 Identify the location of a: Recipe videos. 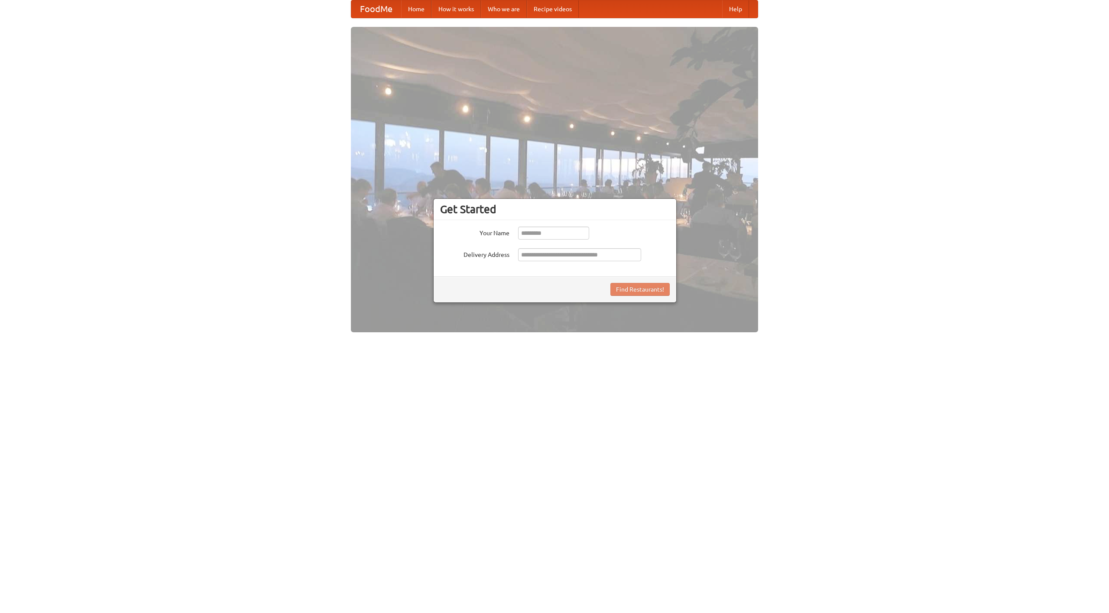
(553, 9).